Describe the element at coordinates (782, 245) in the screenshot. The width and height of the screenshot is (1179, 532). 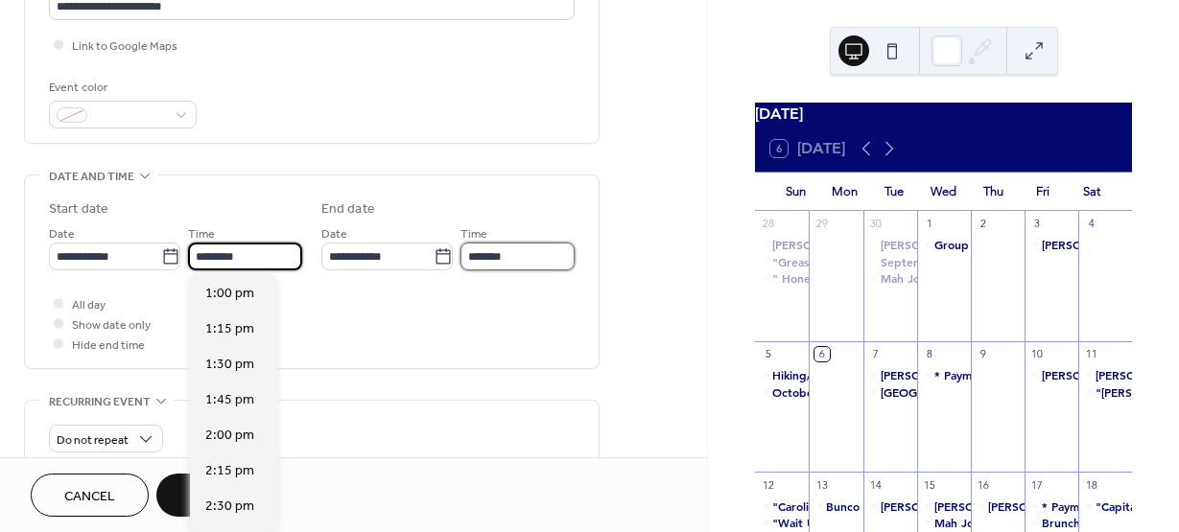
I see `div: Gretchen Kaltenbach - Happy Birthday!` at that location.